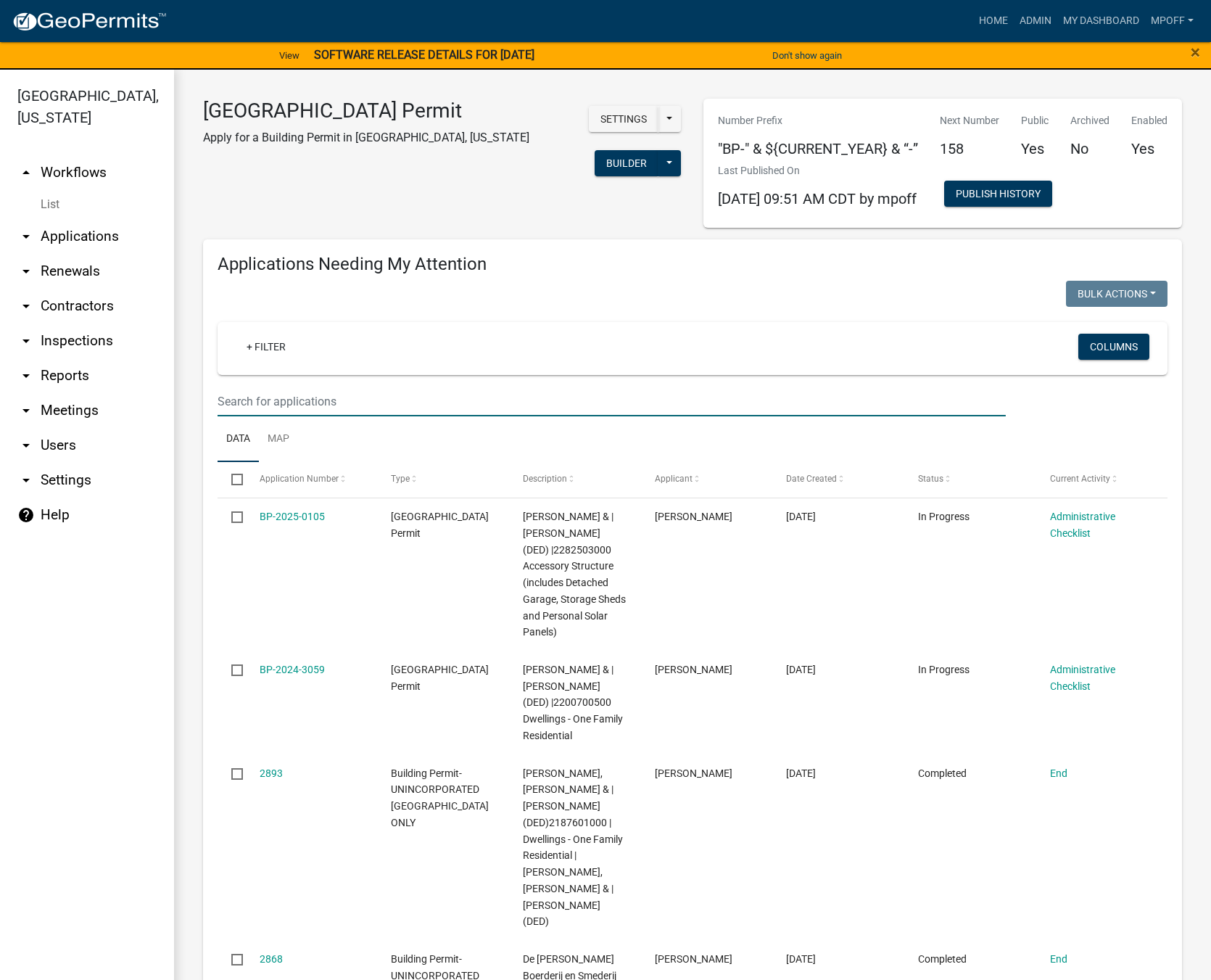 Image resolution: width=1211 pixels, height=980 pixels. What do you see at coordinates (1114, 346) in the screenshot?
I see `button: Columns` at bounding box center [1114, 346].